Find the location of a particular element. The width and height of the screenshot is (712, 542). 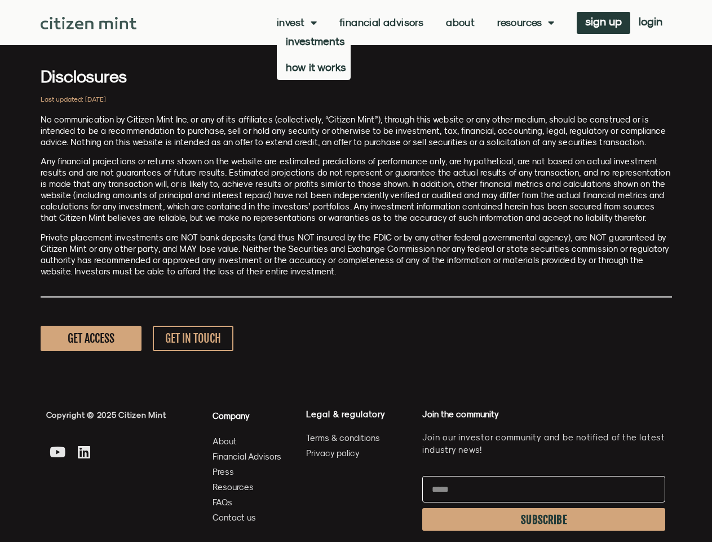

a: Press is located at coordinates (247, 471).